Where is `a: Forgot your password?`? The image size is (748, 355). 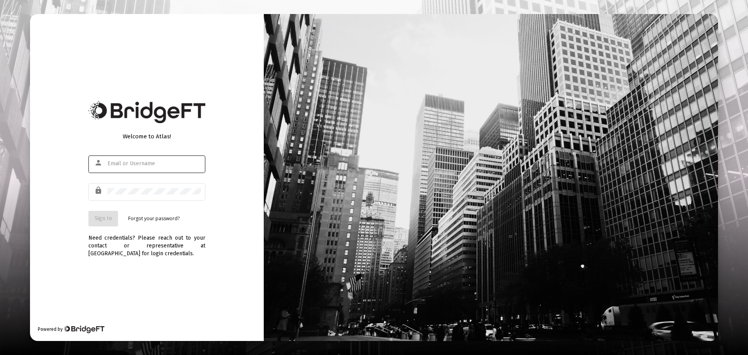 a: Forgot your password? is located at coordinates (154, 218).